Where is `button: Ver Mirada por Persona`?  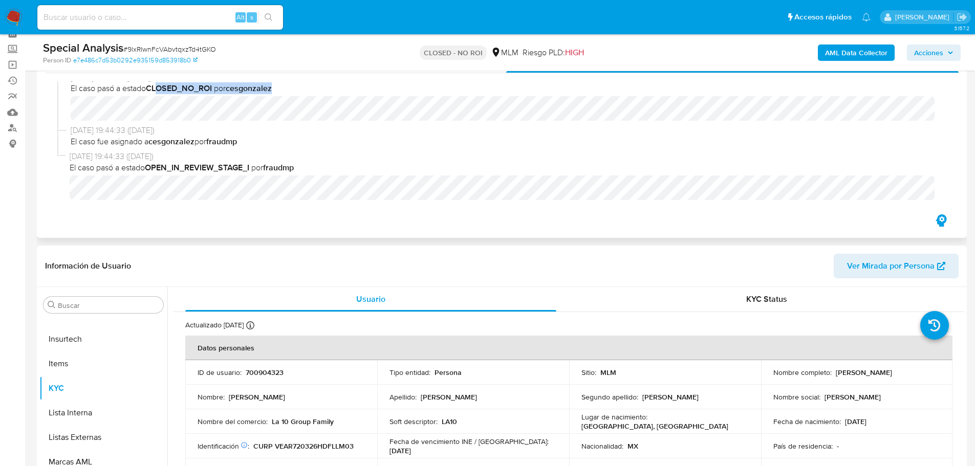
button: Ver Mirada por Persona is located at coordinates (896, 266).